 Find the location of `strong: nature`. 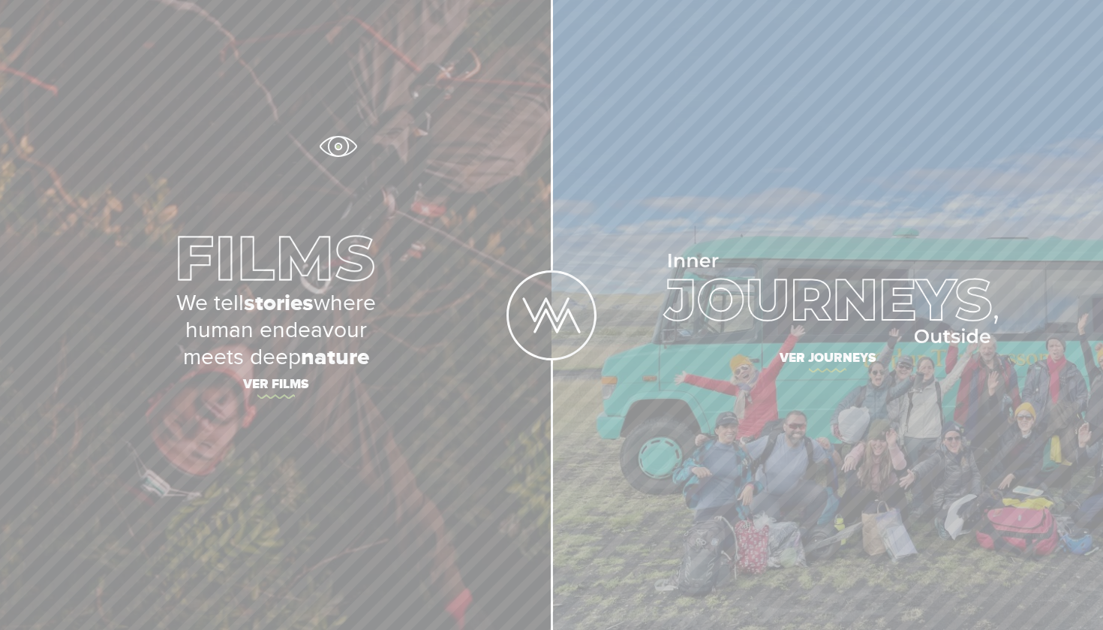

strong: nature is located at coordinates (335, 357).